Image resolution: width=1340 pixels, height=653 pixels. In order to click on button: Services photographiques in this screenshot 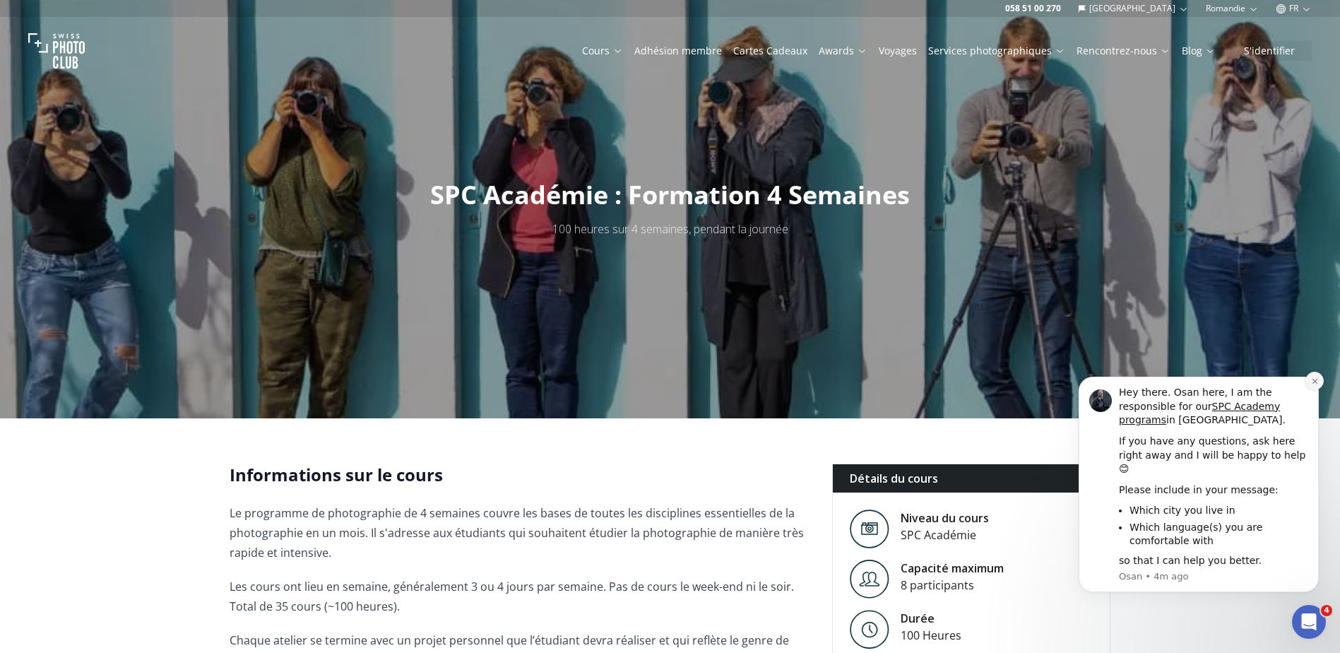, I will do `click(996, 51)`.